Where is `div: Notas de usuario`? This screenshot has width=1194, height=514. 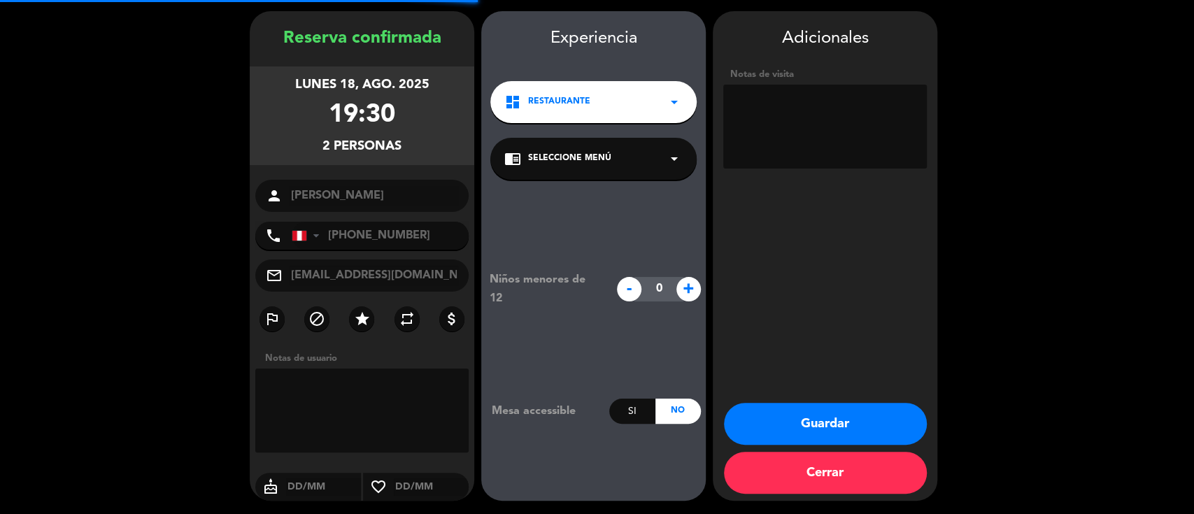
div: Notas de usuario is located at coordinates (366, 358).